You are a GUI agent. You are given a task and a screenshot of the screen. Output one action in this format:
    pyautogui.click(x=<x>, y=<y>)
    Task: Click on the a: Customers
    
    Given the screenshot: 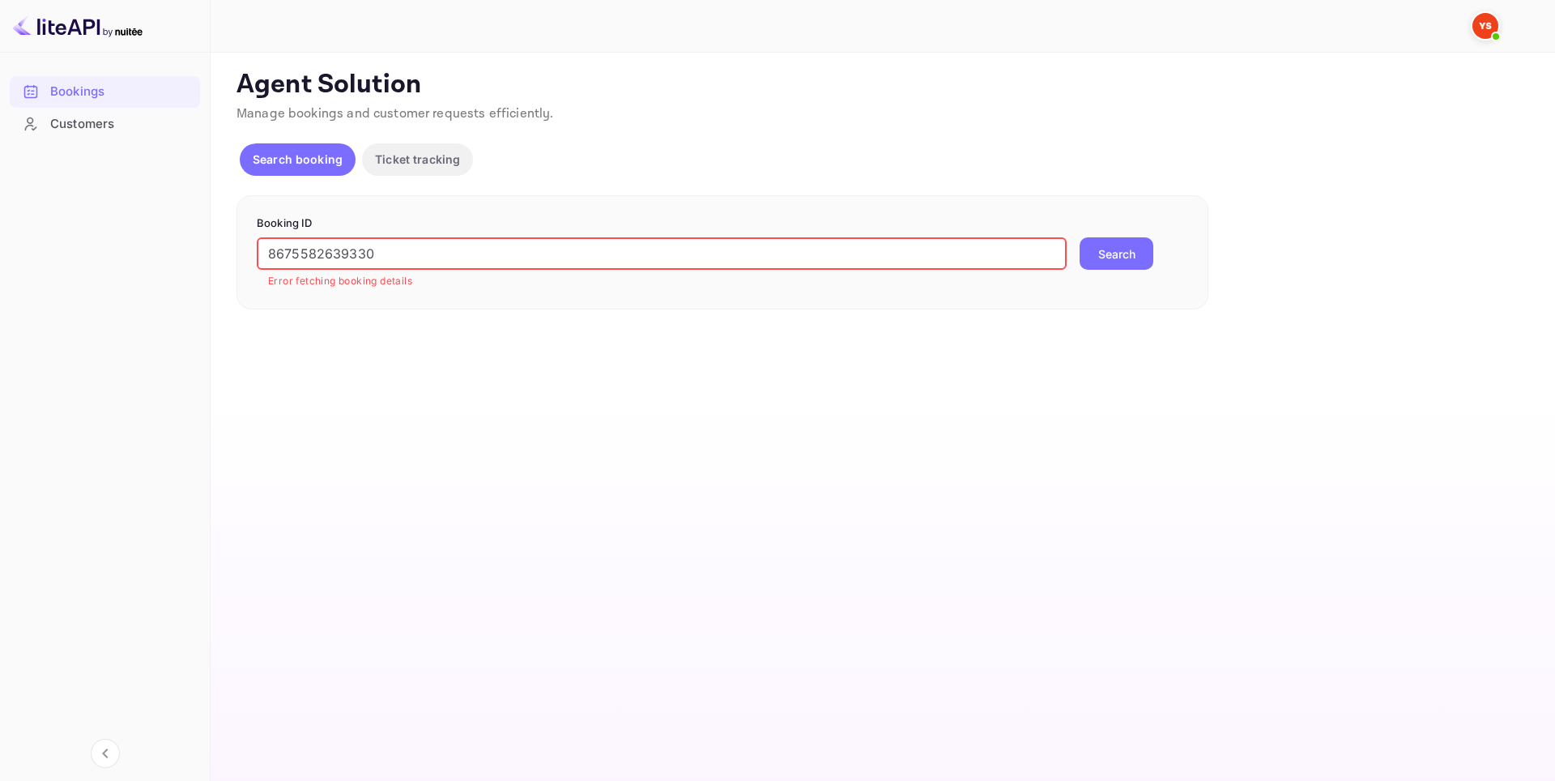 What is the action you would take?
    pyautogui.click(x=105, y=123)
    